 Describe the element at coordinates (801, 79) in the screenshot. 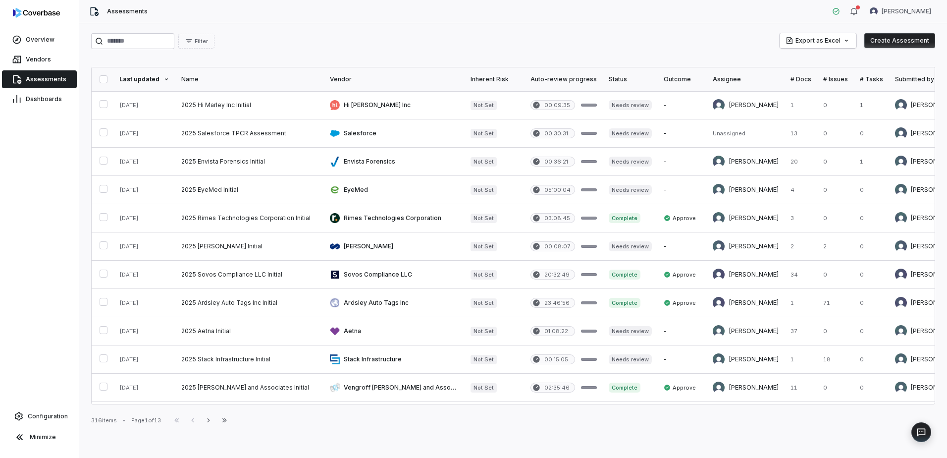

I see `div: # Docs` at that location.